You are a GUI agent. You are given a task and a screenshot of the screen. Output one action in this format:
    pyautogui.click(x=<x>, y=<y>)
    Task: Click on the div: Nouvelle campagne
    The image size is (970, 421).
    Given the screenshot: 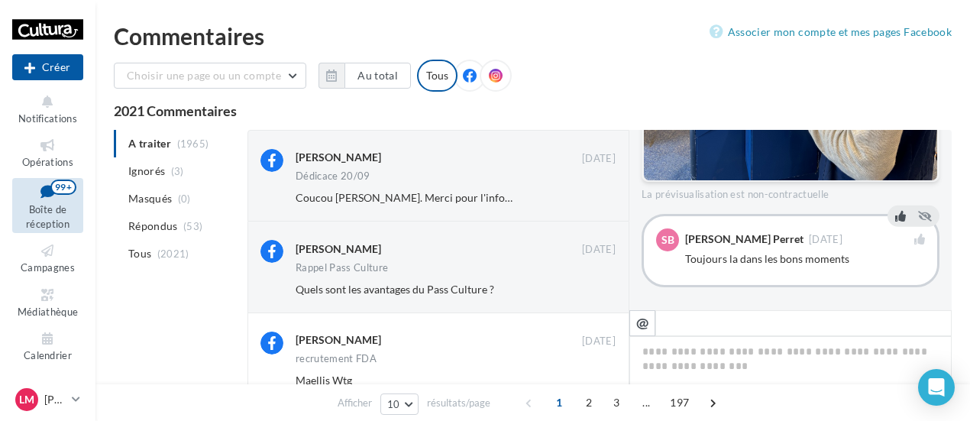 What is the action you would take?
    pyautogui.click(x=47, y=67)
    